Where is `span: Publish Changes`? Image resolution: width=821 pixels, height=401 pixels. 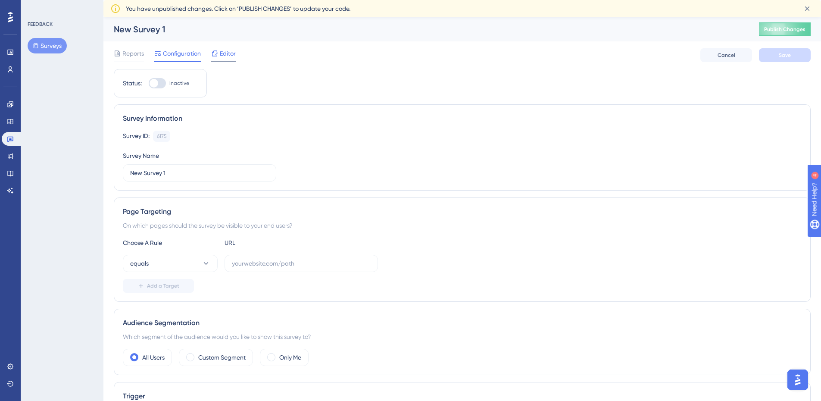
span: Publish Changes is located at coordinates (785, 29).